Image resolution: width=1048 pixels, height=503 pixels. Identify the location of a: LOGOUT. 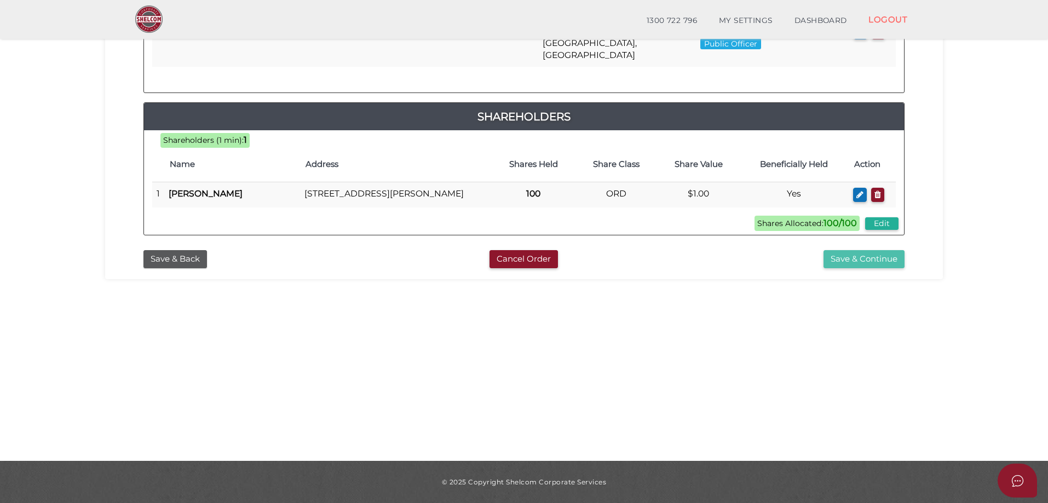
(888, 19).